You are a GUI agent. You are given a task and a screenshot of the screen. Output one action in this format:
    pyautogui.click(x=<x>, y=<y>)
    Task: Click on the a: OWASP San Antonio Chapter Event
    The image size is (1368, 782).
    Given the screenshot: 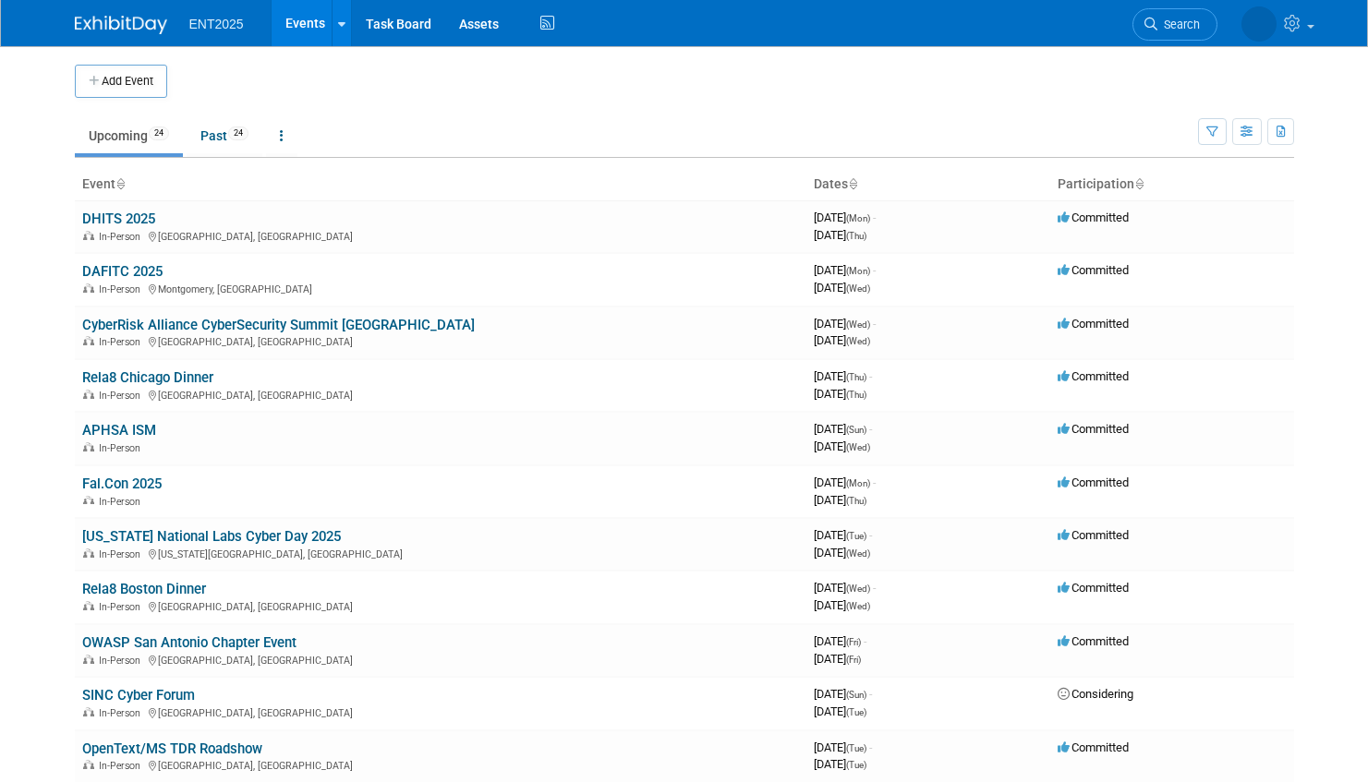 What is the action you would take?
    pyautogui.click(x=189, y=643)
    